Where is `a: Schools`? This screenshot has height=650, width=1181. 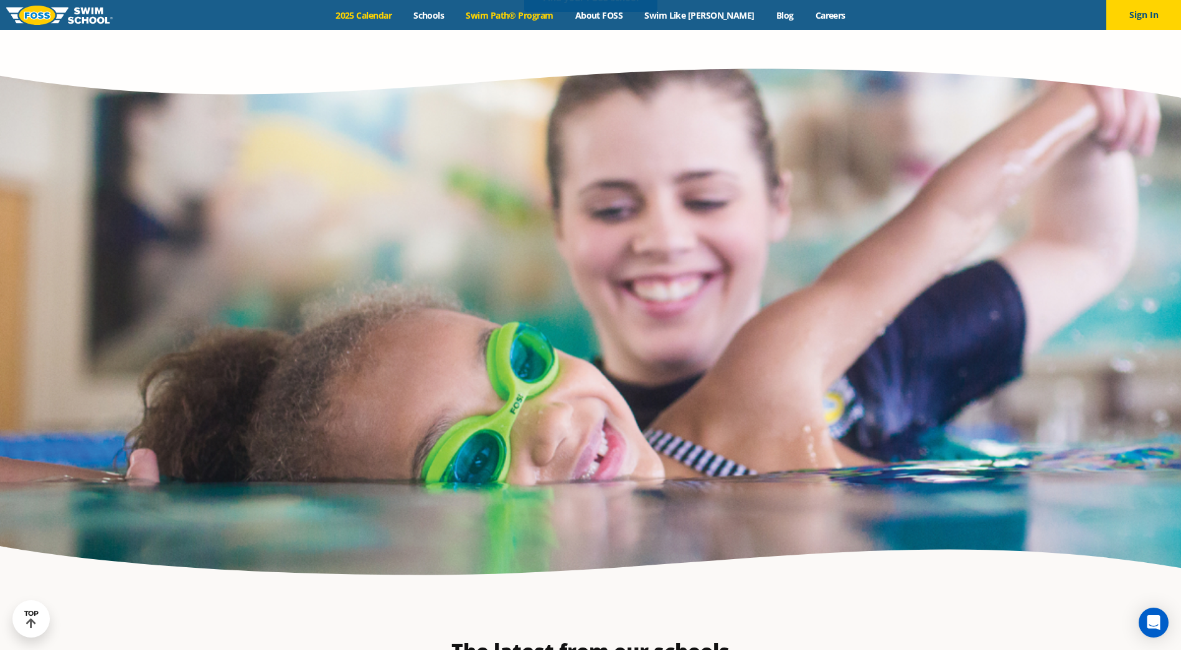 a: Schools is located at coordinates (429, 15).